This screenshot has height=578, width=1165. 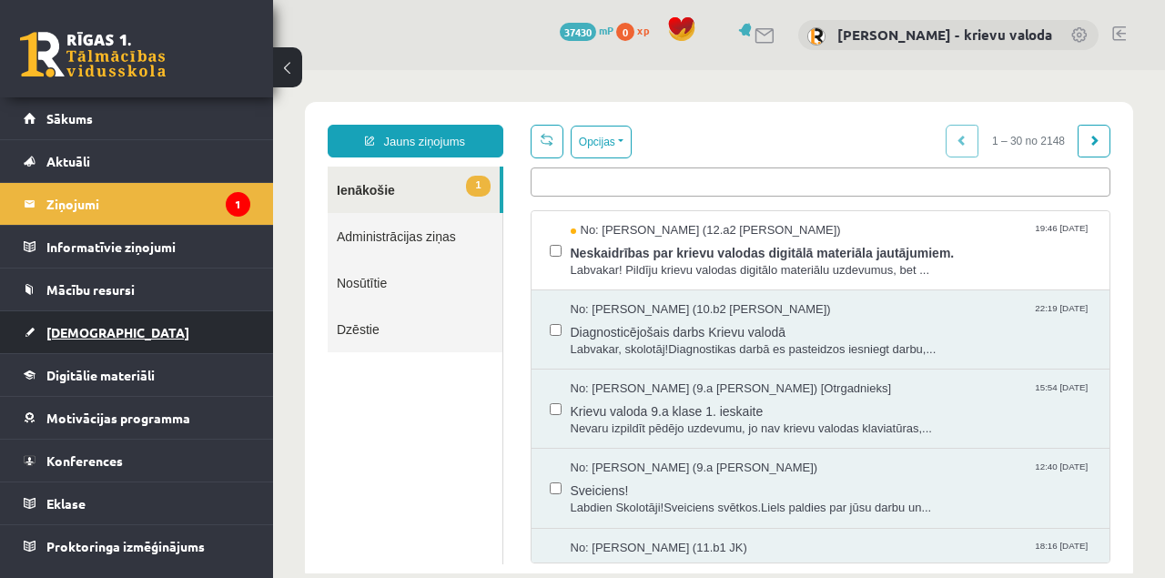 What do you see at coordinates (118, 418) in the screenshot?
I see `span: Motivācijas programma` at bounding box center [118, 418].